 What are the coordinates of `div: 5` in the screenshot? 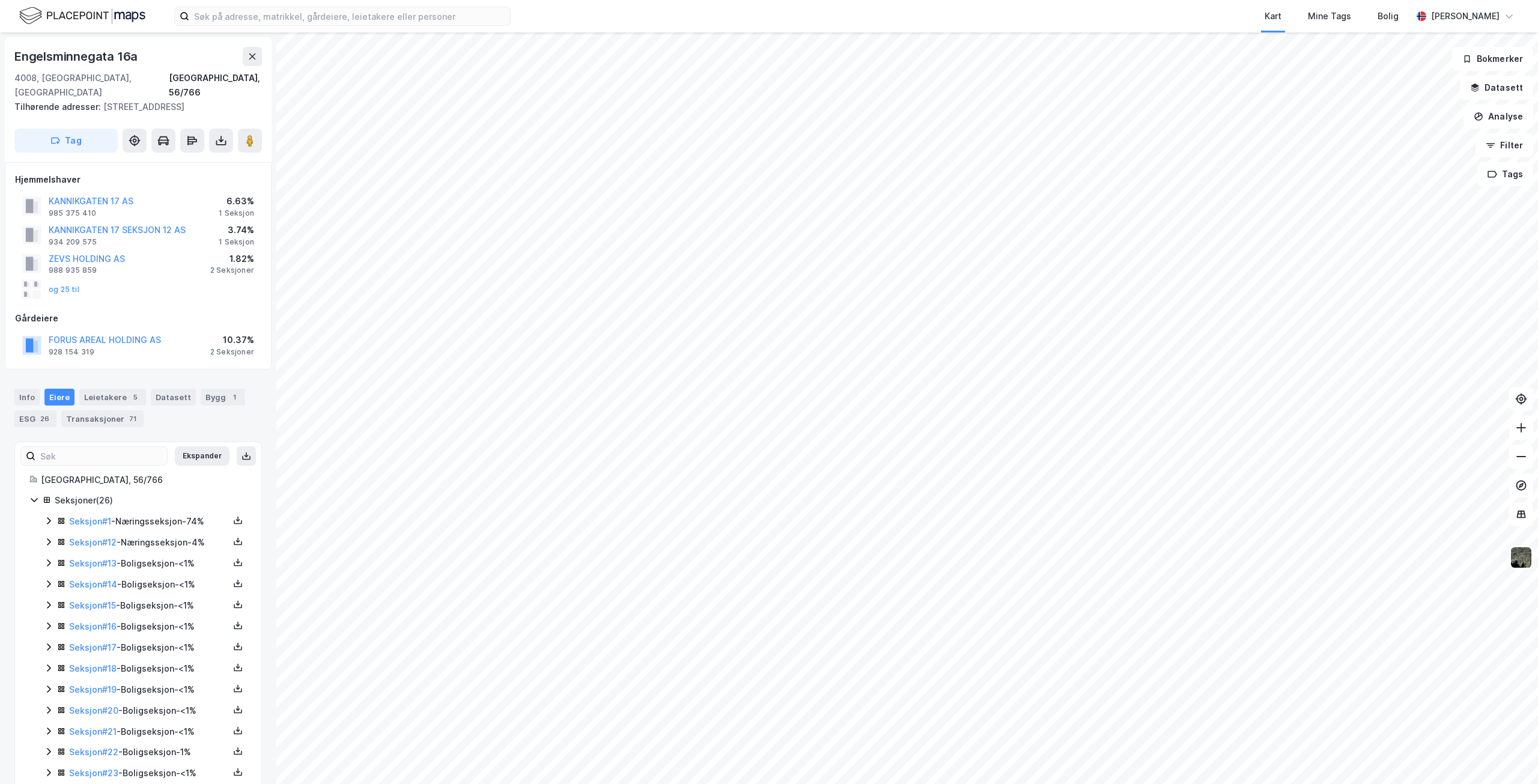 It's located at (135, 397).